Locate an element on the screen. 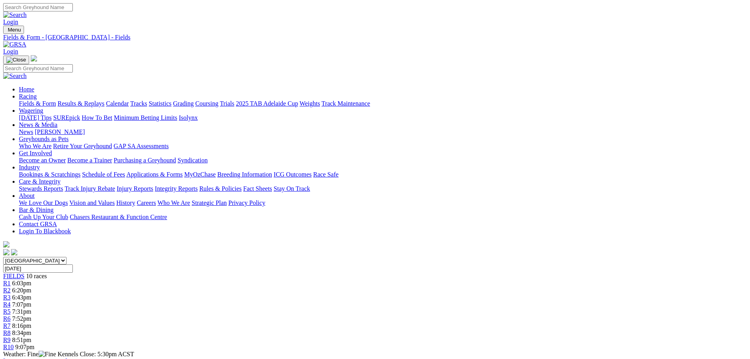 The width and height of the screenshot is (750, 359). a: Become a Trainer is located at coordinates (90, 160).